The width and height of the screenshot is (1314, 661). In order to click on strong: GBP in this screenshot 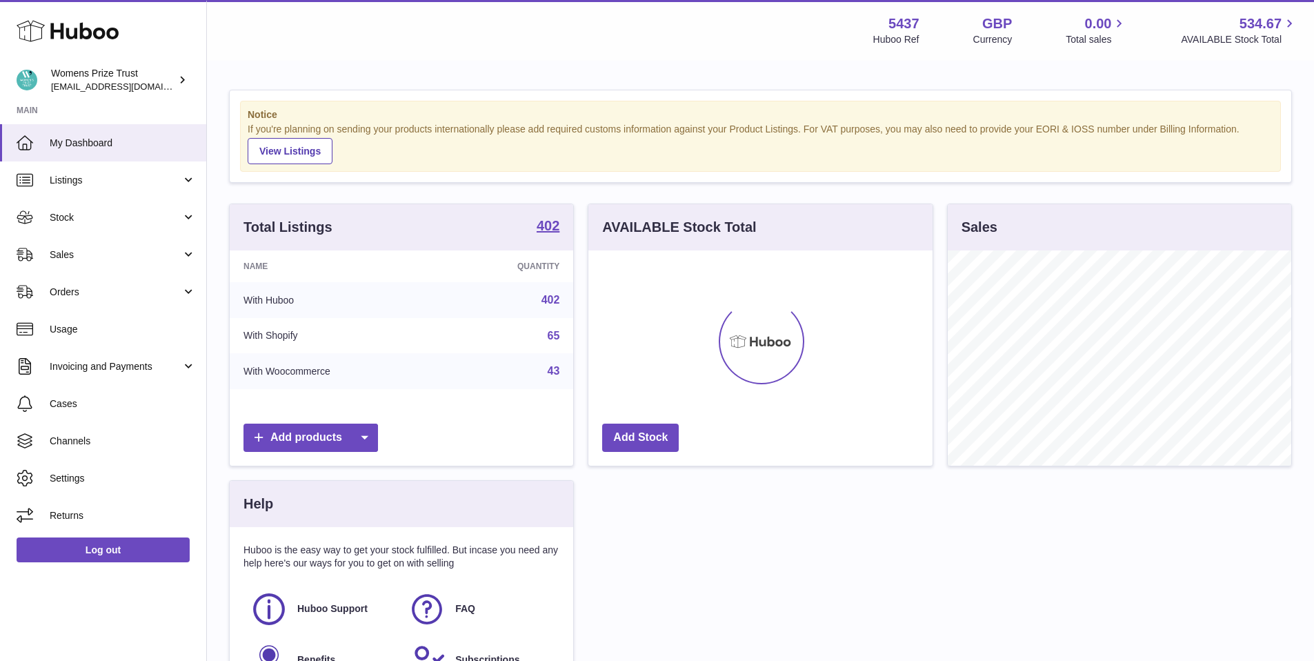, I will do `click(997, 23)`.